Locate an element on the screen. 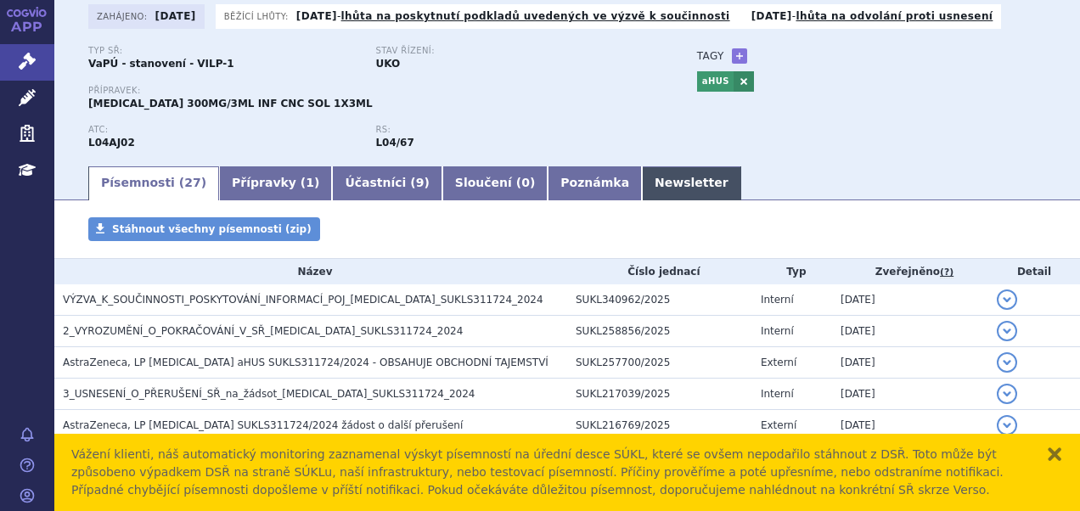  th: Název is located at coordinates (311, 272).